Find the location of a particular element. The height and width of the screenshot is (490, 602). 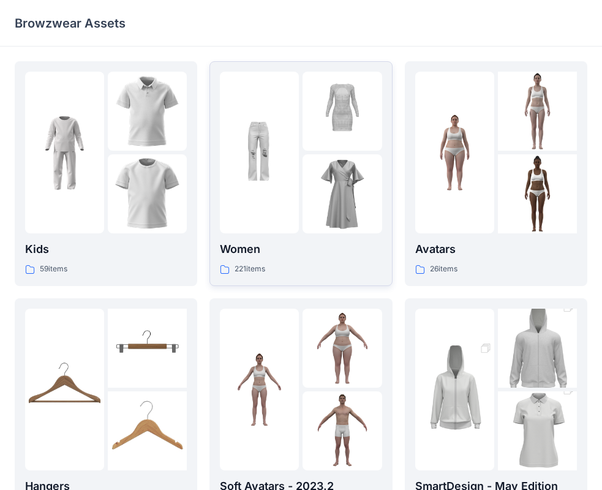

a: folder 1folder 2folder 3Kids59items is located at coordinates (106, 173).